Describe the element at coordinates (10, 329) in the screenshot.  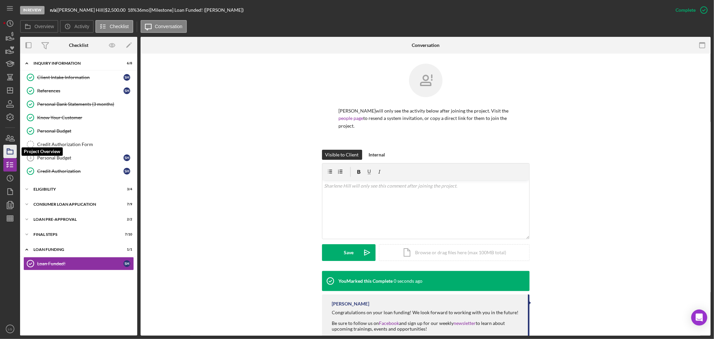
I see `button: LG` at that location.